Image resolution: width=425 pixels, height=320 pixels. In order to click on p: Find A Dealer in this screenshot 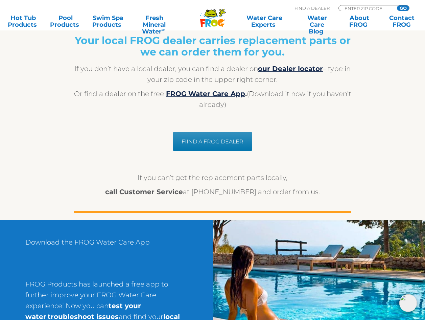, I will do `click(312, 8)`.